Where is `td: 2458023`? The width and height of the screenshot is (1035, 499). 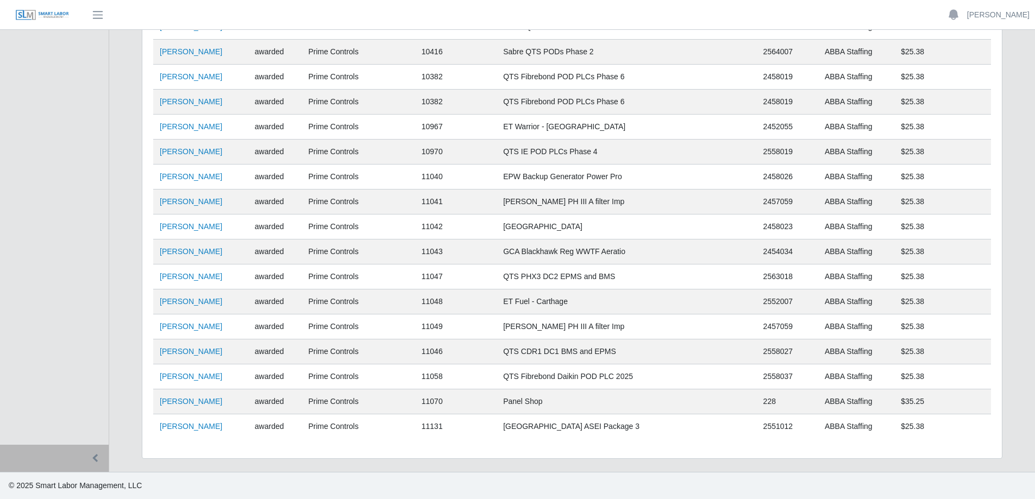 td: 2458023 is located at coordinates (787, 227).